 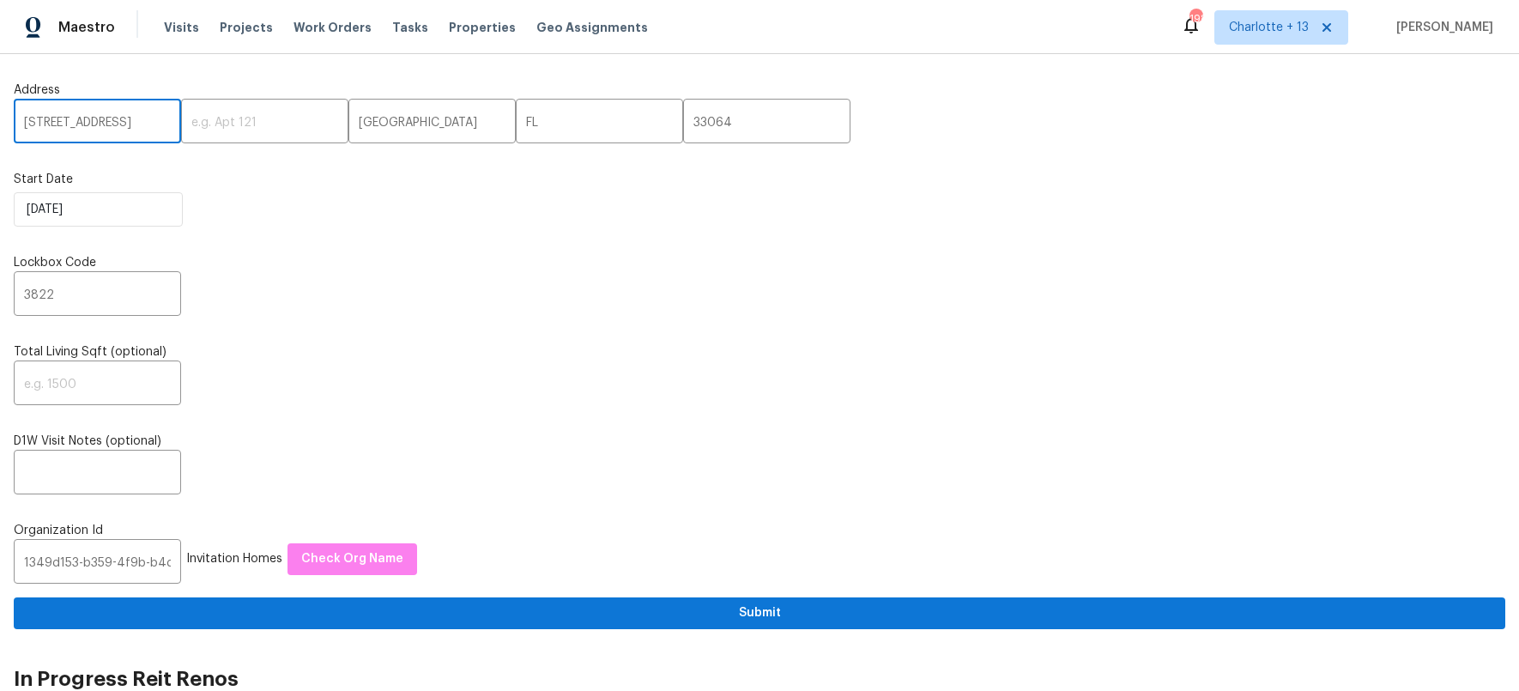 I want to click on label: Start Date, so click(x=759, y=179).